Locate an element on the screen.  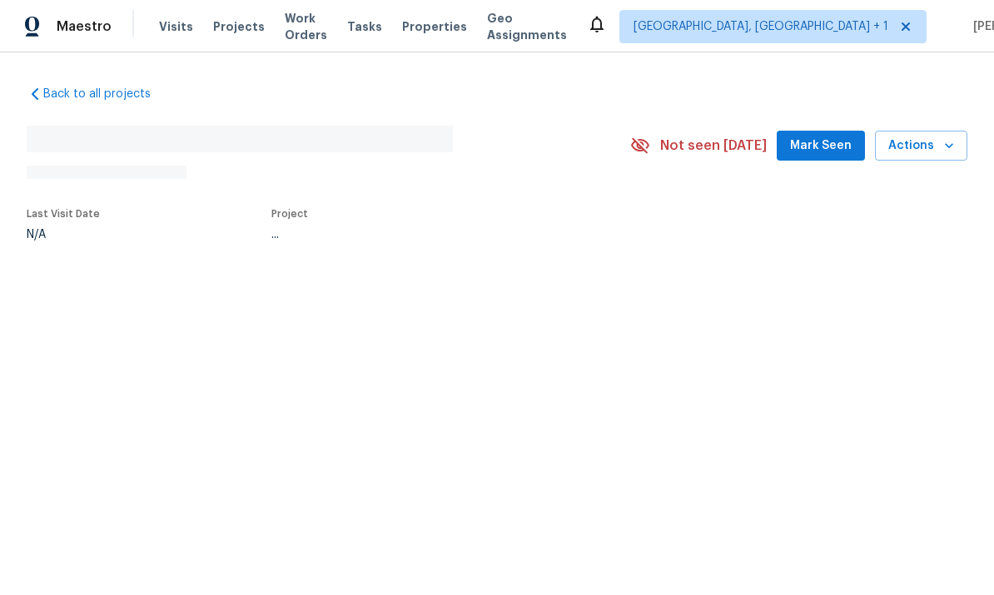
span: Last Visit Date is located at coordinates (63, 214).